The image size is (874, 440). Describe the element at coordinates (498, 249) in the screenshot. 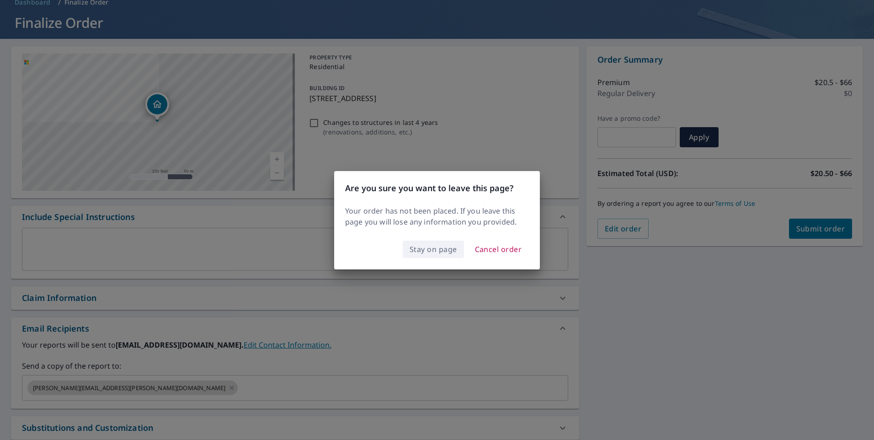

I see `button: Cancel order` at that location.